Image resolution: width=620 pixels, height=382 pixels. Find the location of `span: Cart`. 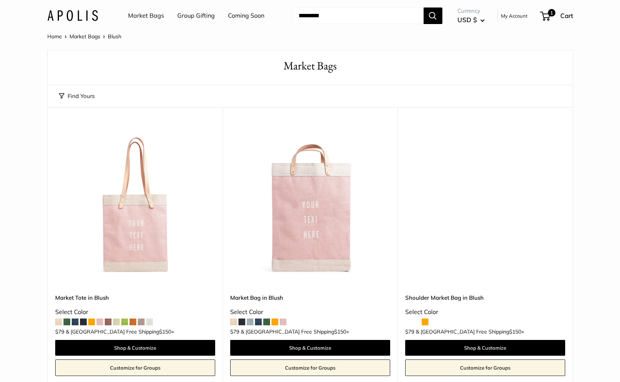

span: Cart is located at coordinates (567, 15).